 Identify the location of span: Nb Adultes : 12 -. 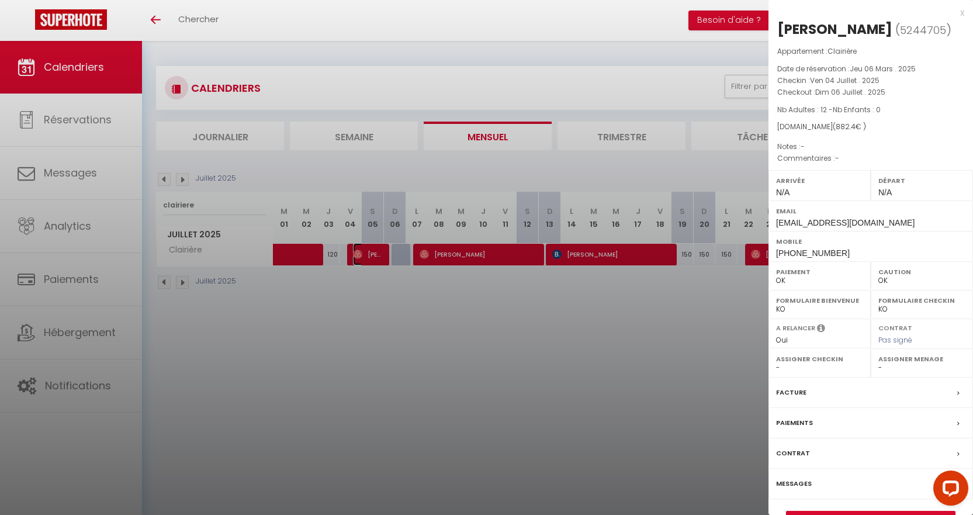
(829, 109).